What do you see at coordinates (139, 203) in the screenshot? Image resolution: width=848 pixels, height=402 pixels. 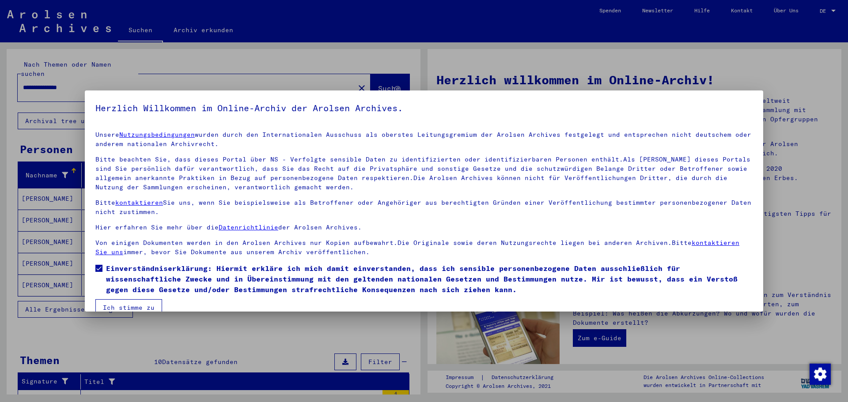 I see `a: kontaktieren` at bounding box center [139, 203].